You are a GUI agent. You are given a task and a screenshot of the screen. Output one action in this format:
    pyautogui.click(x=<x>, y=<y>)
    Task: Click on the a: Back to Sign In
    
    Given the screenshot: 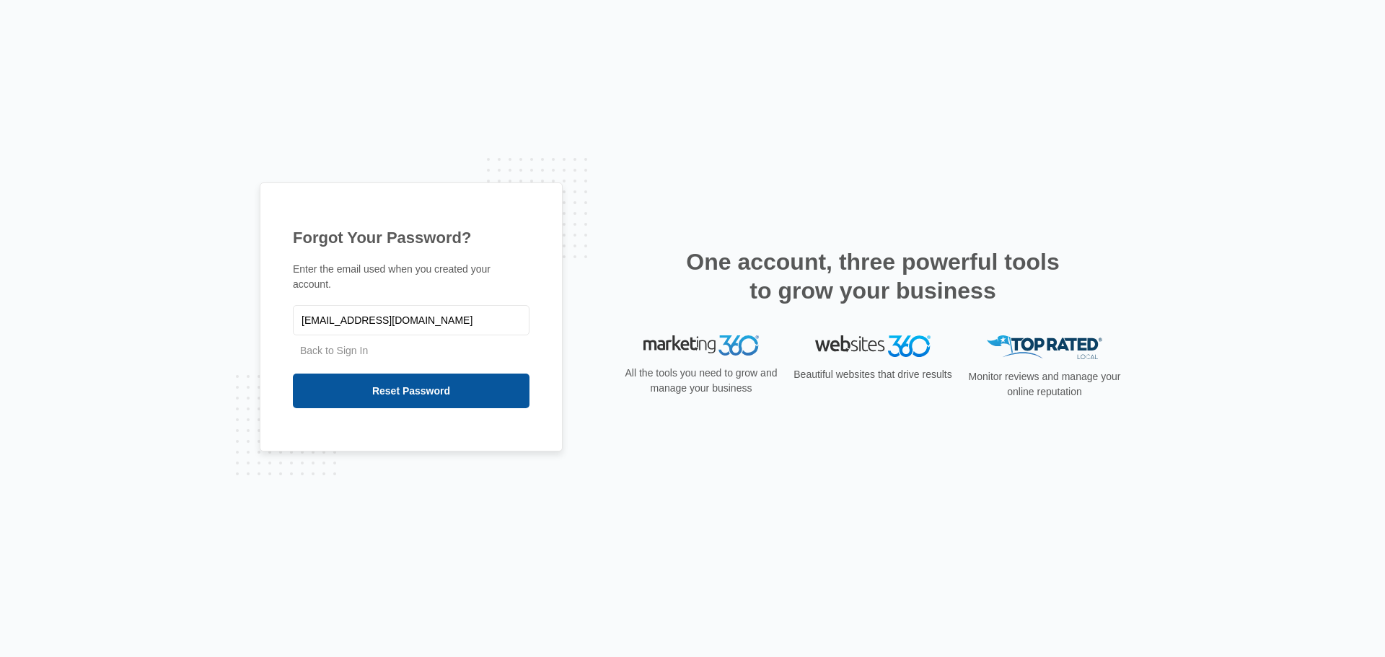 What is the action you would take?
    pyautogui.click(x=334, y=351)
    